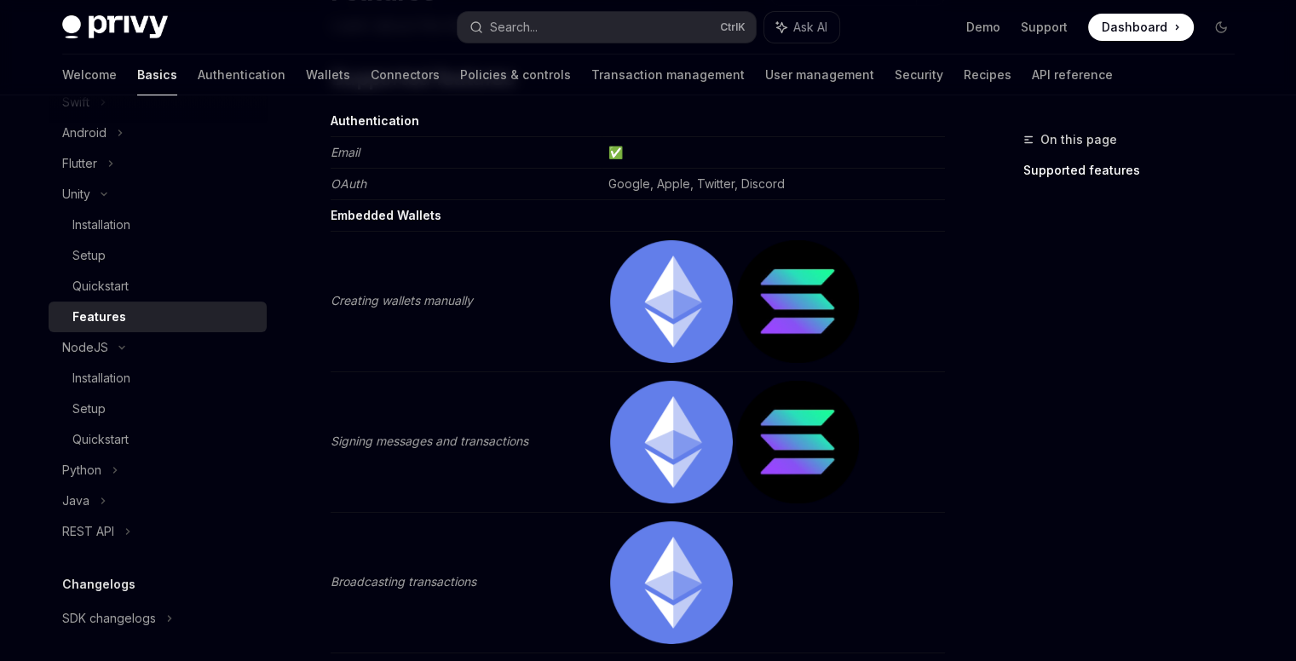 The height and width of the screenshot is (661, 1296). I want to click on a: Wallets, so click(328, 75).